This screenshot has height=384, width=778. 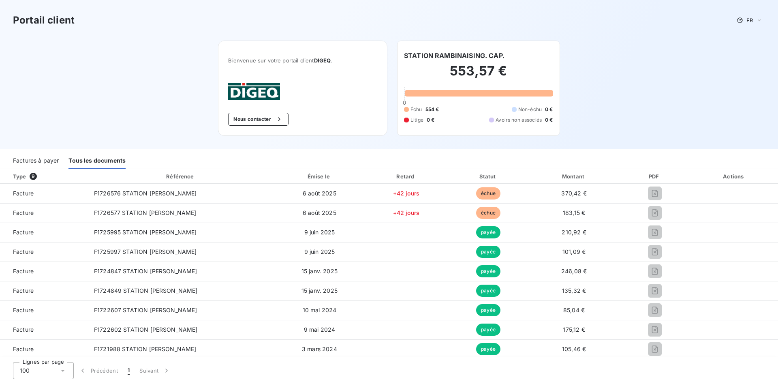 What do you see at coordinates (98, 370) in the screenshot?
I see `button: Précédent` at bounding box center [98, 370].